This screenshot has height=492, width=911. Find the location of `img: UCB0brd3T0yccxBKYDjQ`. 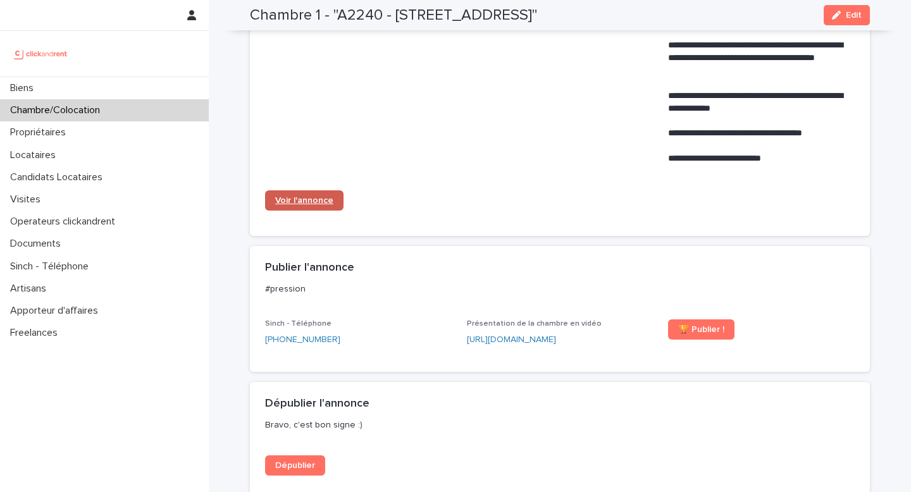

img: UCB0brd3T0yccxBKYDjQ is located at coordinates (40, 54).